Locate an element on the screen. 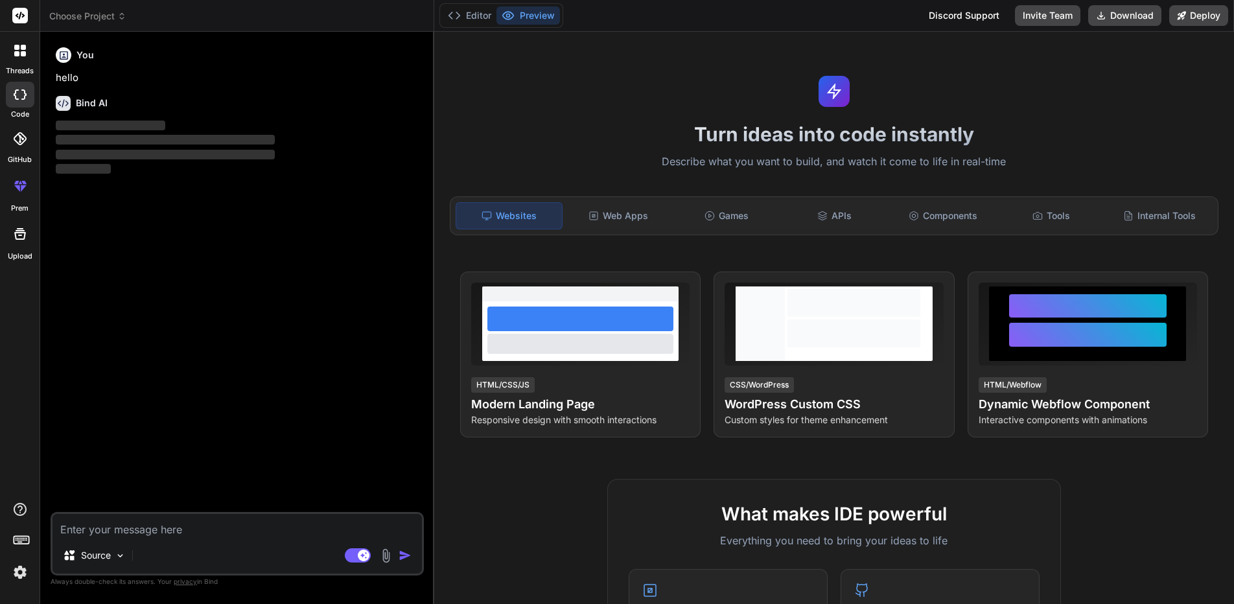  p: Custom styles for theme enhancement is located at coordinates (833, 420).